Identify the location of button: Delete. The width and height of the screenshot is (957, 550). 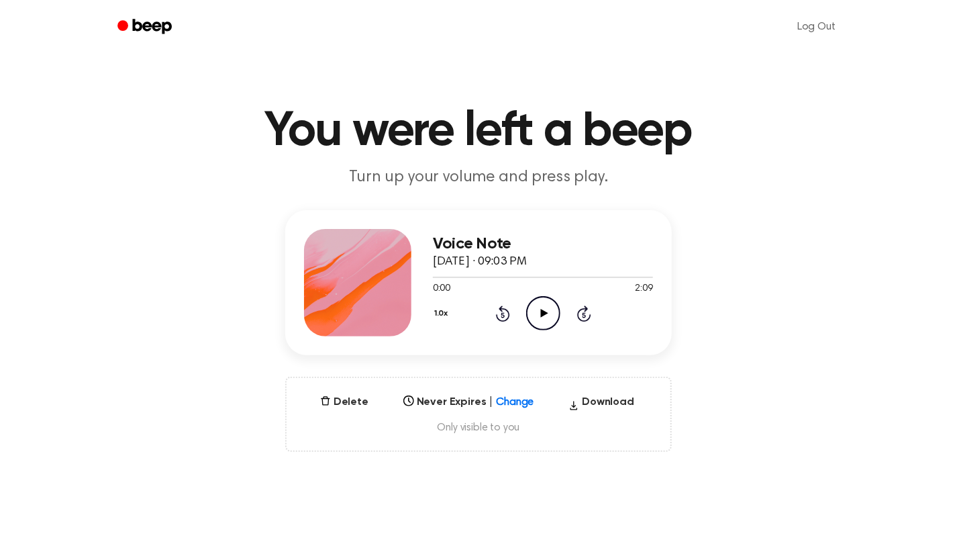
(344, 402).